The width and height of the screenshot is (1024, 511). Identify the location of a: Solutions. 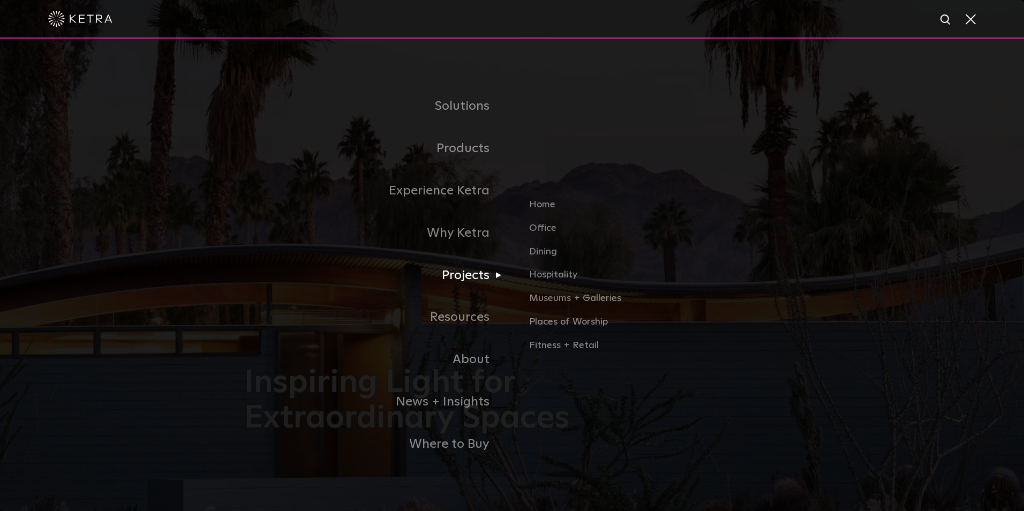
(378, 106).